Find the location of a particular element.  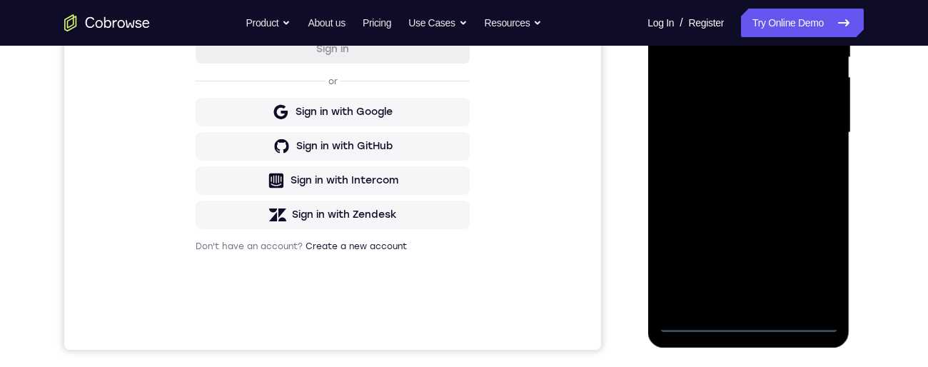

button: Sign in with Intercom is located at coordinates (269, 309).